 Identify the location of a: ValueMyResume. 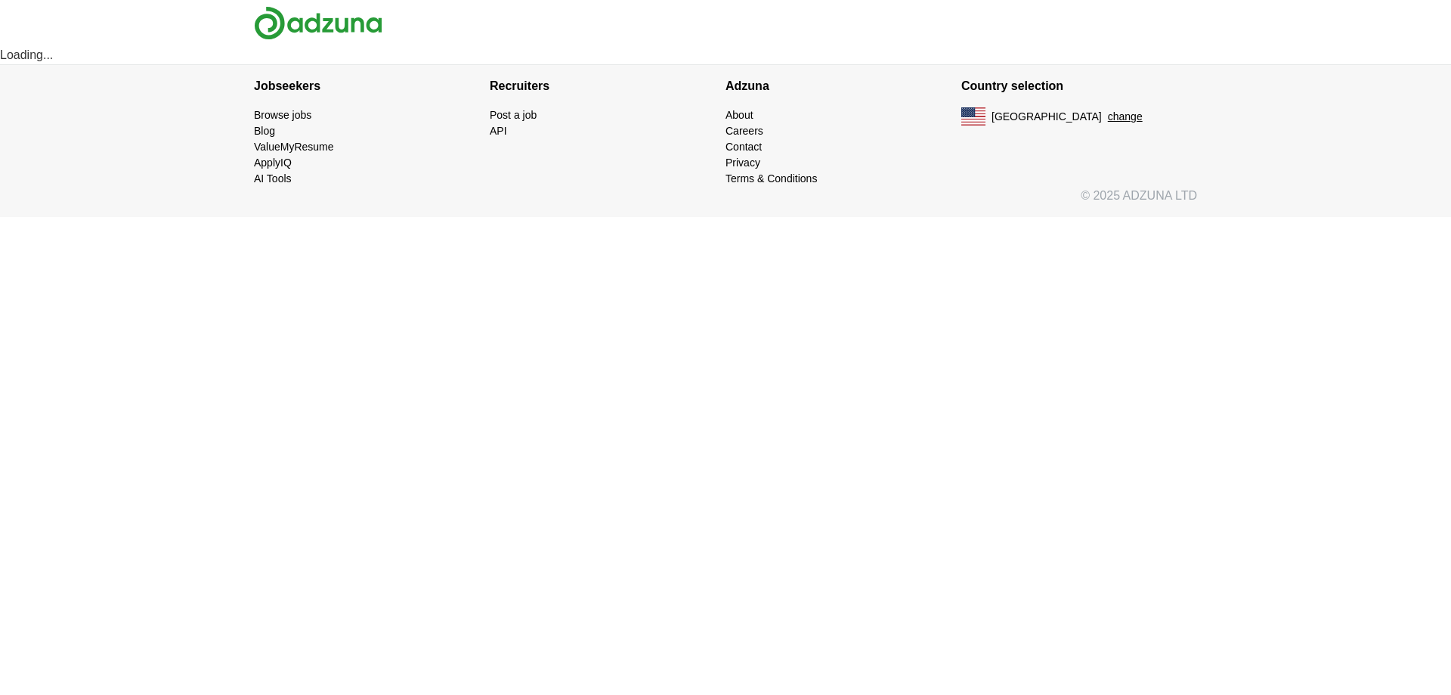
(294, 147).